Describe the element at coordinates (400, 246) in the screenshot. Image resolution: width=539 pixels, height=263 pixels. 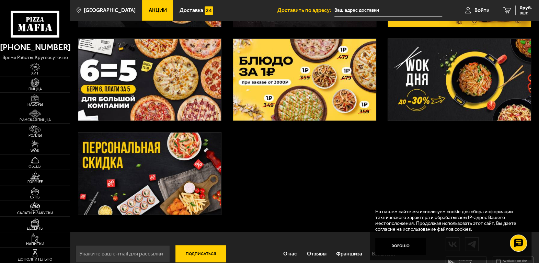
I see `button: Хорошо` at that location.